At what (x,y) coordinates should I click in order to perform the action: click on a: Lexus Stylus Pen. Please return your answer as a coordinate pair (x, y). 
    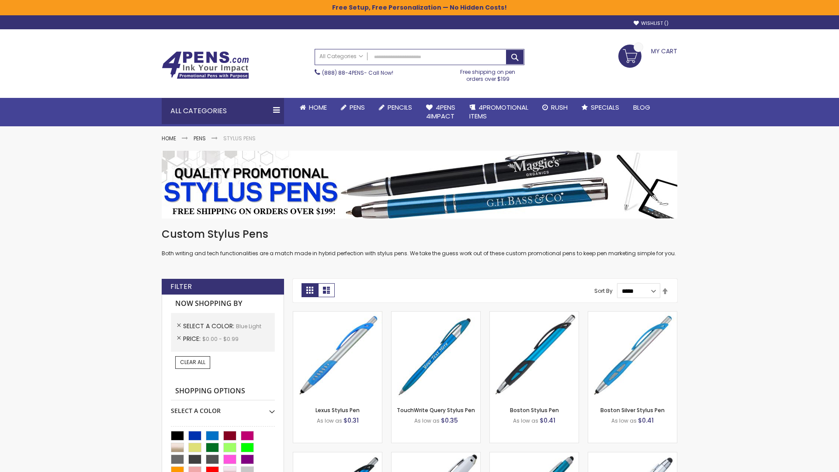
    Looking at the image, I should click on (337, 410).